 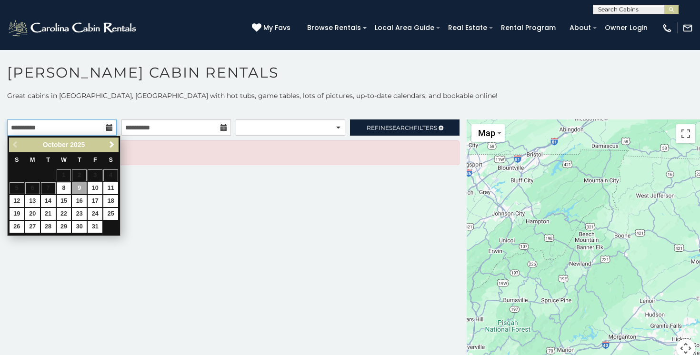 What do you see at coordinates (276, 28) in the screenshot?
I see `span: My Favs` at bounding box center [276, 28].